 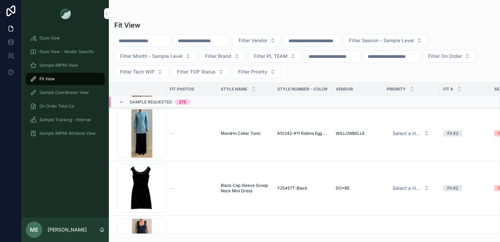 I want to click on a: Fit View, so click(x=65, y=79).